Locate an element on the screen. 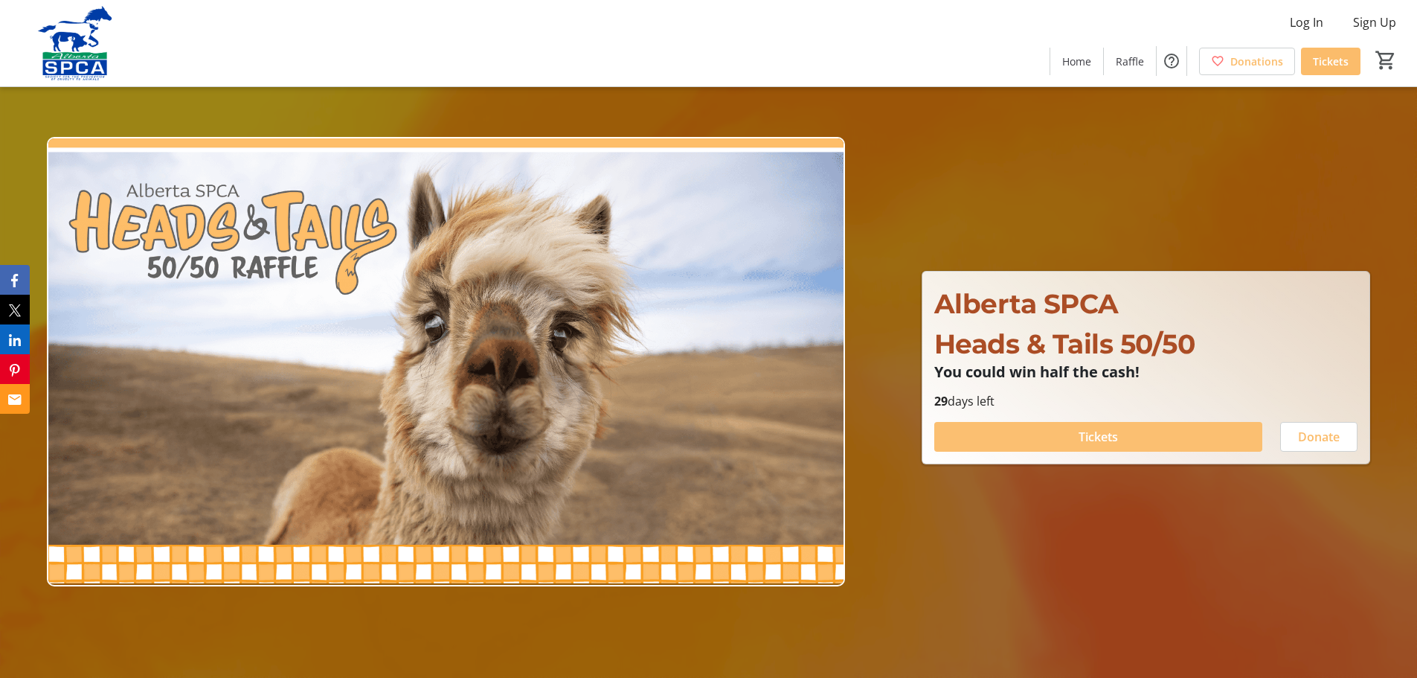 This screenshot has height=678, width=1417. button: Sign Up is located at coordinates (1375, 22).